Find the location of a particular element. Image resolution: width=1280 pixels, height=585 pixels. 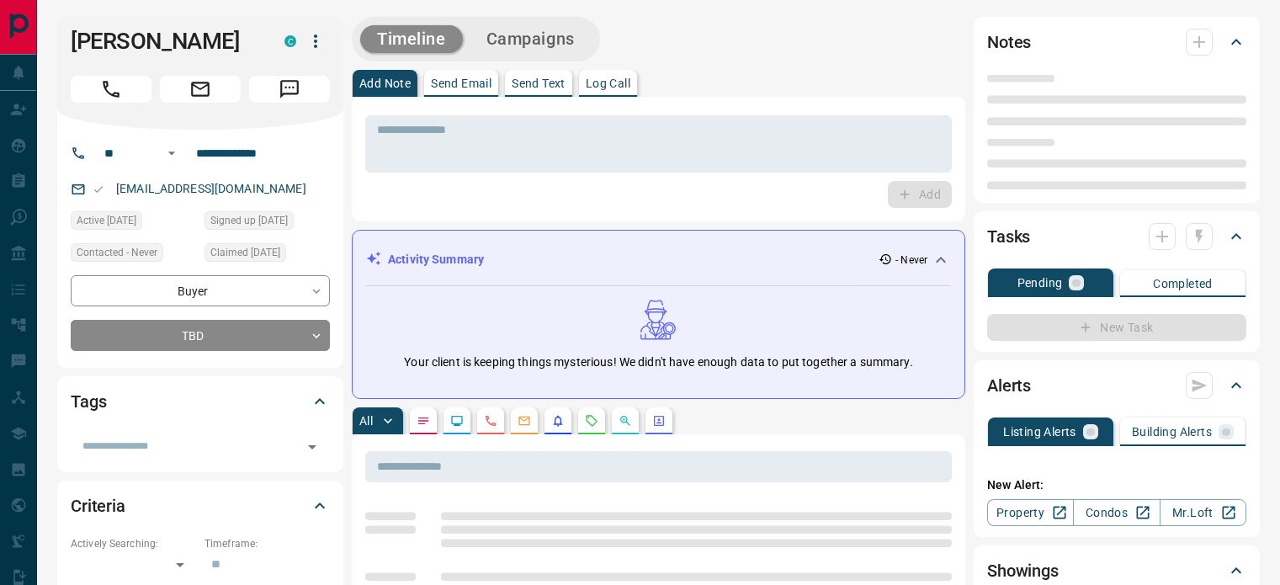

a: Condos is located at coordinates (1116, 512).